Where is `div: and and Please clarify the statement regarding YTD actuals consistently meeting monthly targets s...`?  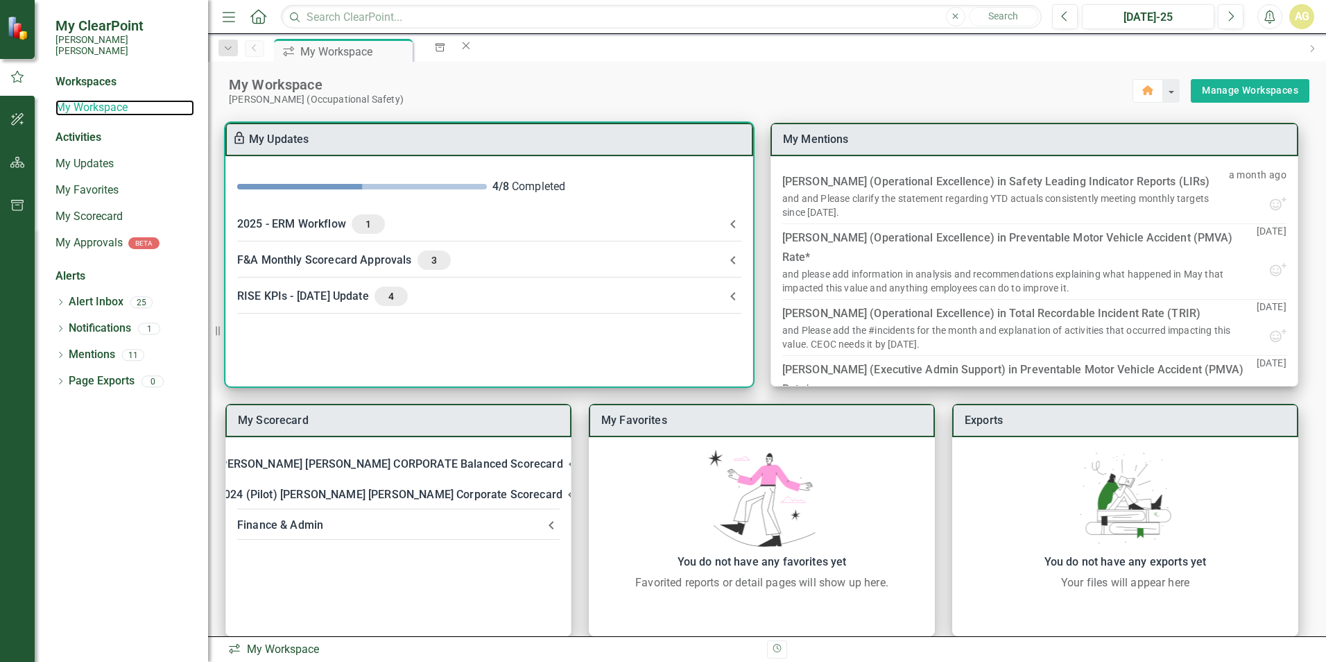
div: and and Please clarify the statement regarding YTD actuals consistently meeting monthly targets s... is located at coordinates (1006, 205).